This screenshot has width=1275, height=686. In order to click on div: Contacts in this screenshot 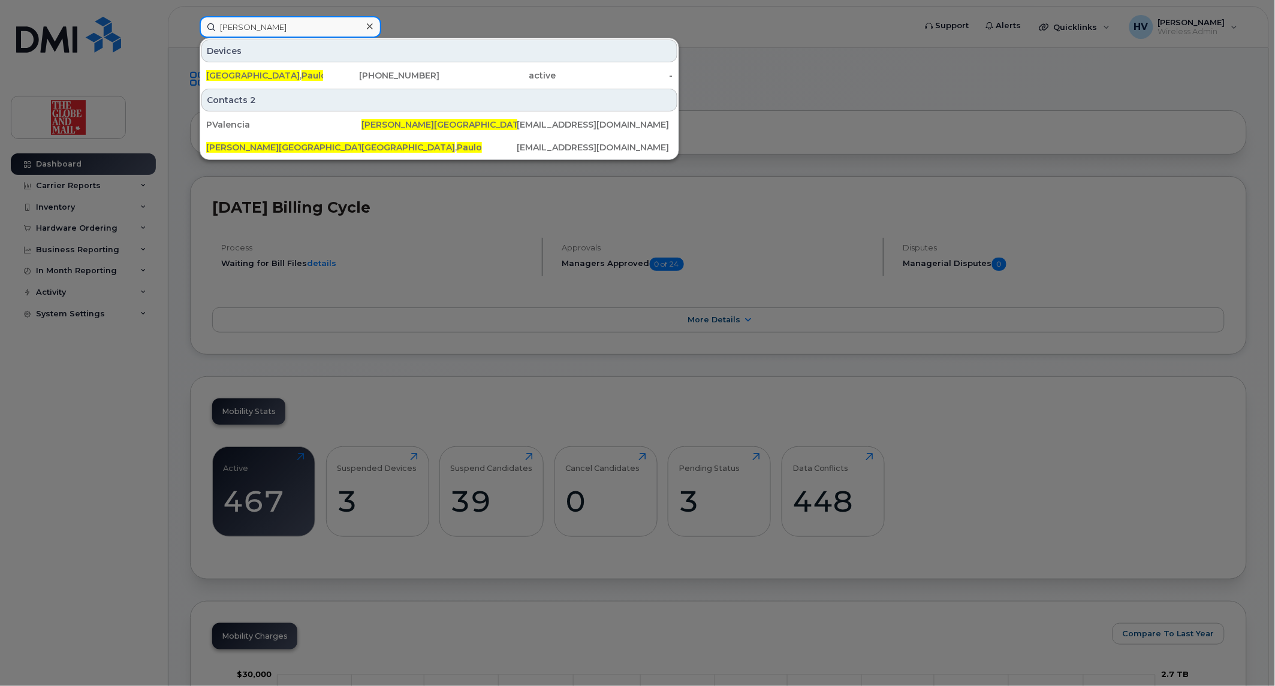, I will do `click(439, 100)`.